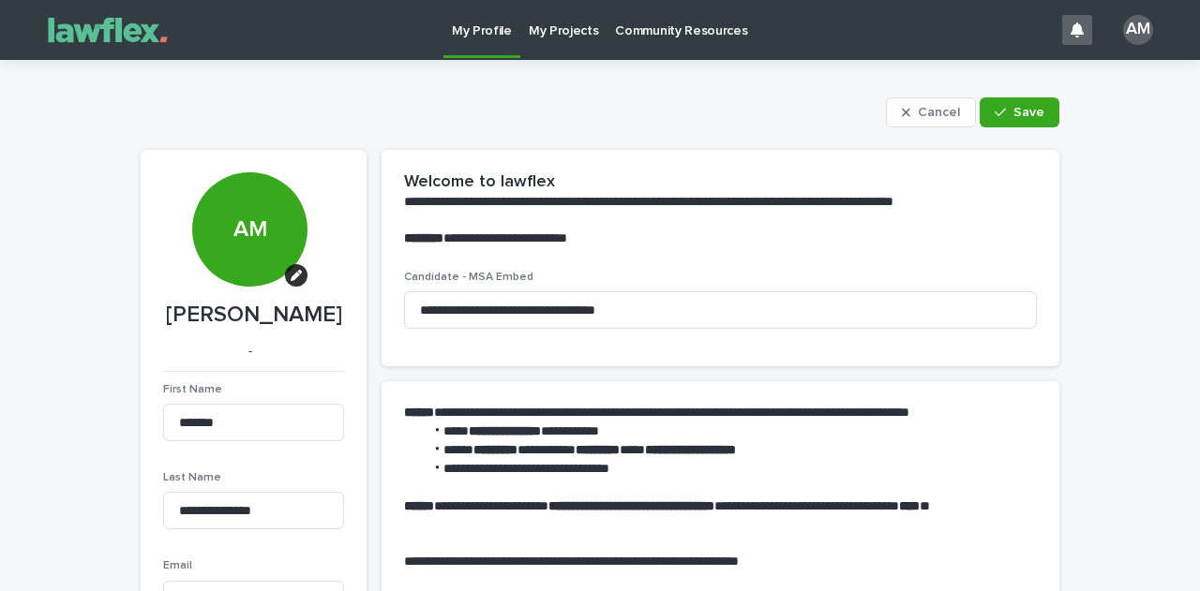 This screenshot has width=1200, height=591. Describe the element at coordinates (177, 566) in the screenshot. I see `span: Email` at that location.